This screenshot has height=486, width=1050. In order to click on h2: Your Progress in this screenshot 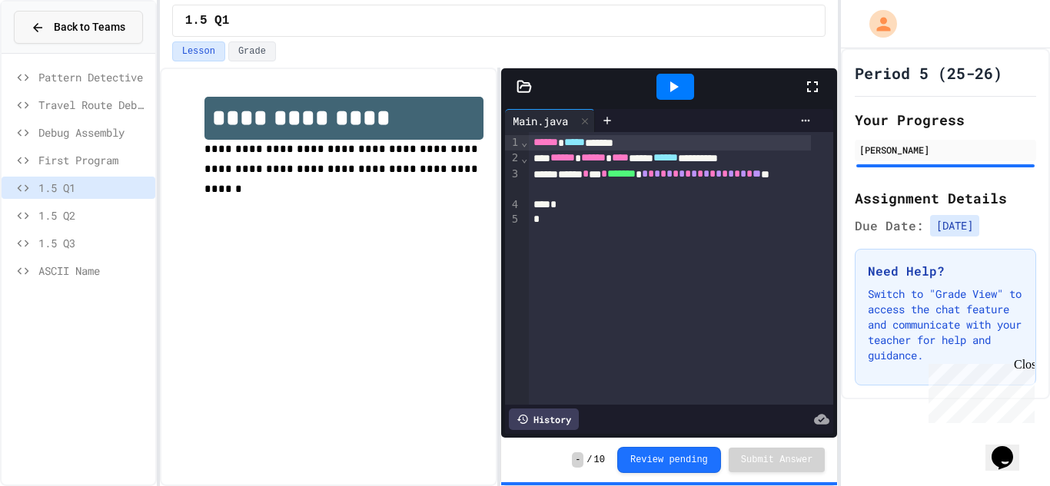, I will do `click(945, 120)`.